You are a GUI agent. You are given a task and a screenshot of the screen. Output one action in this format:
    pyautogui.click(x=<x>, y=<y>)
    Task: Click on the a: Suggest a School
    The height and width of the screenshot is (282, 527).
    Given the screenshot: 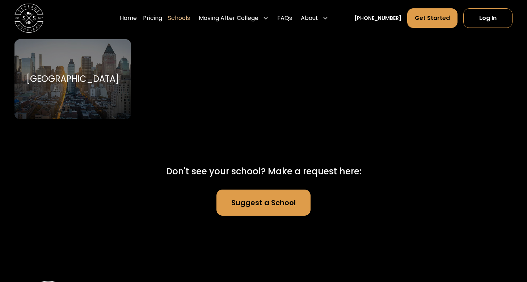 What is the action you would take?
    pyautogui.click(x=264, y=202)
    